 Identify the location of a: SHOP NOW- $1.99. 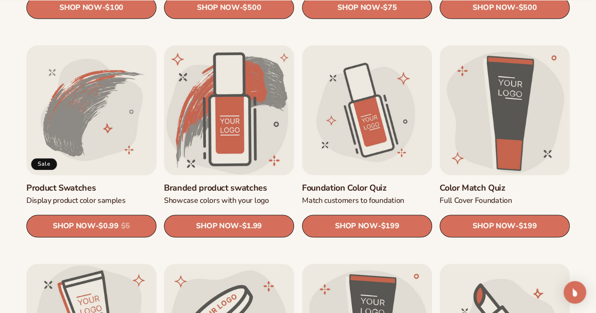
(229, 226).